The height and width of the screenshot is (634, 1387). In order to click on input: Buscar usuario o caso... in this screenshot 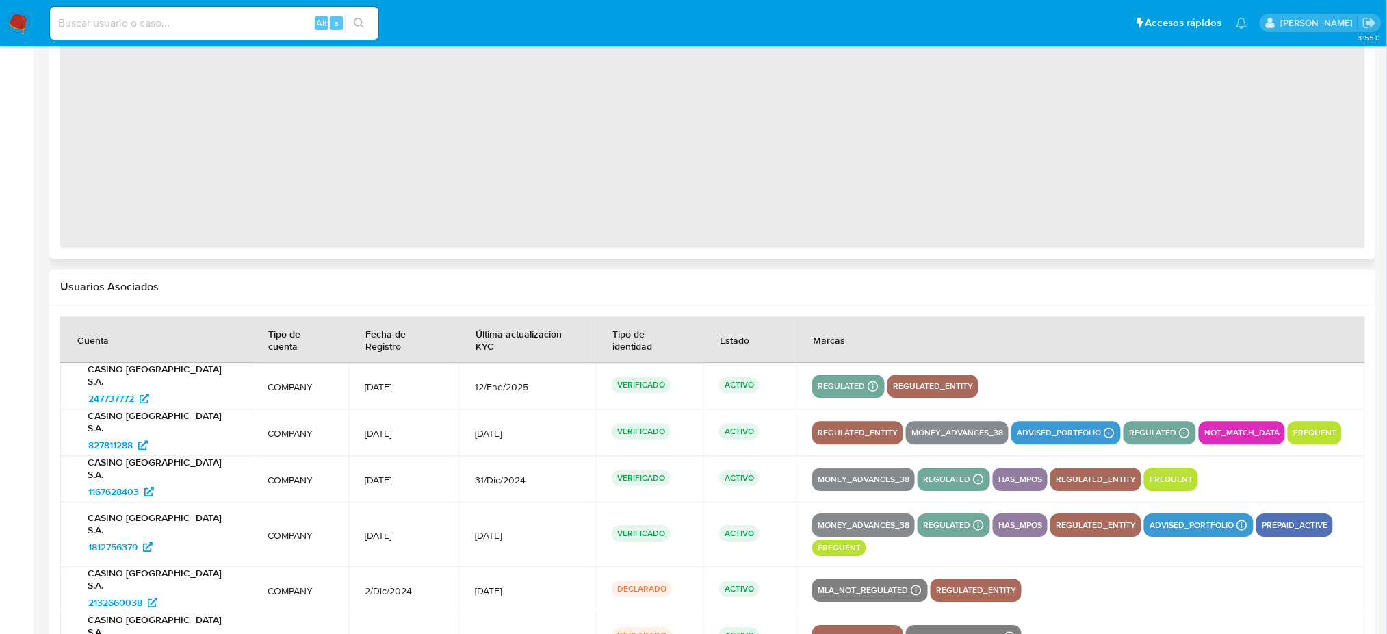, I will do `click(214, 23)`.